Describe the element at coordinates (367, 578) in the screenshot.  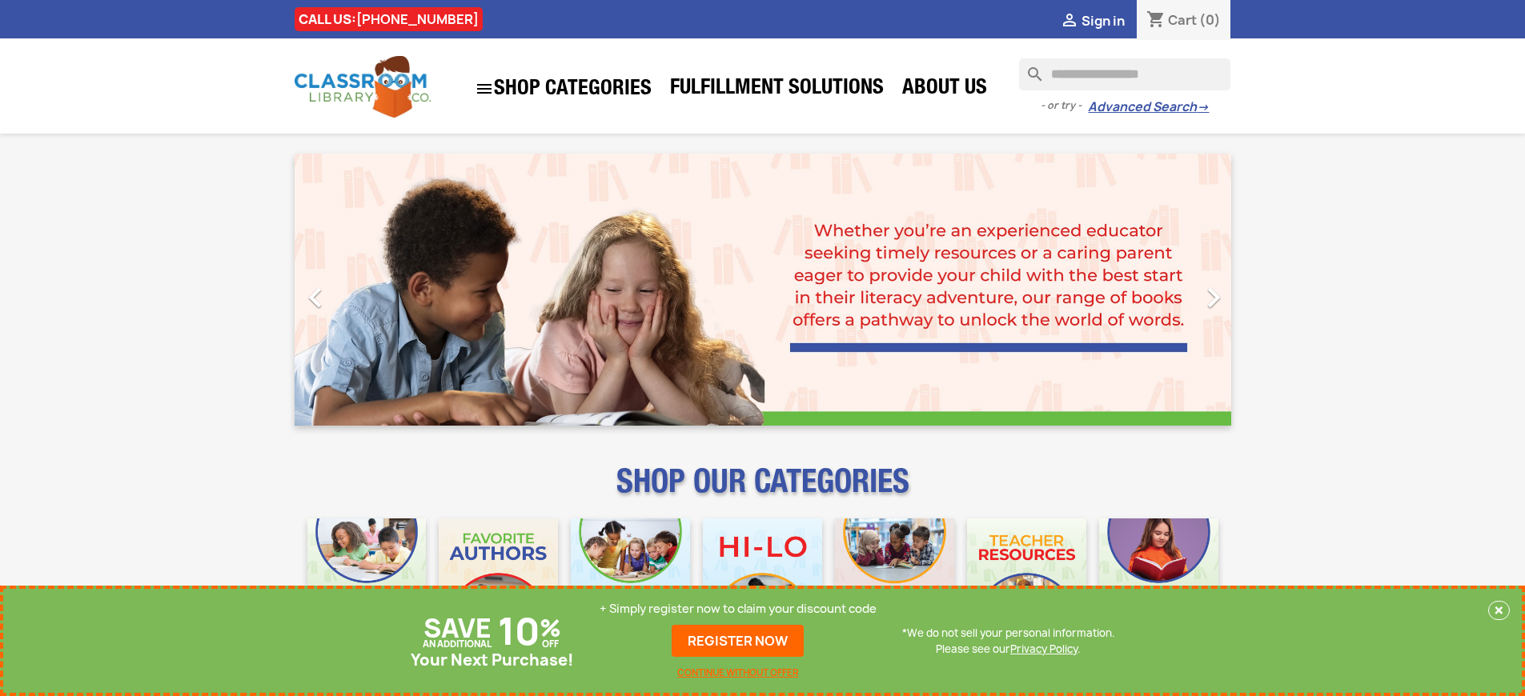
I see `img: CLC_Bulk_Mobile.jpg` at that location.